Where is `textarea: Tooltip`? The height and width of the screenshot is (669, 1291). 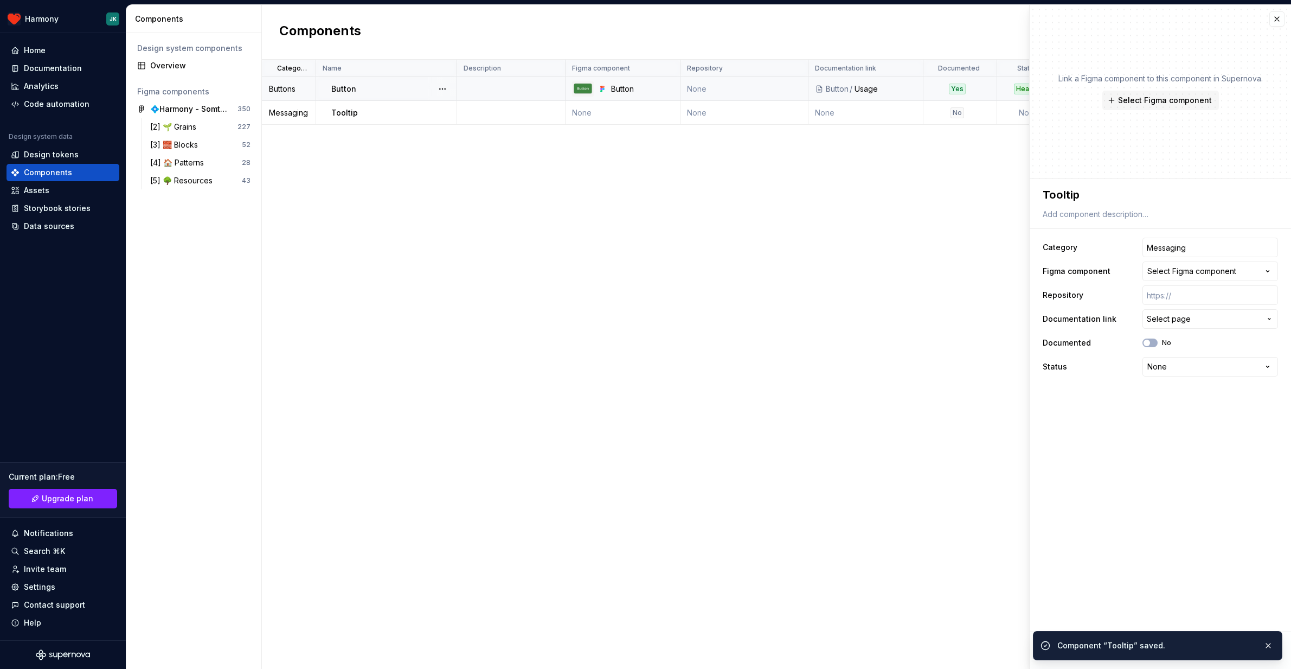 textarea: Tooltip is located at coordinates (1158, 195).